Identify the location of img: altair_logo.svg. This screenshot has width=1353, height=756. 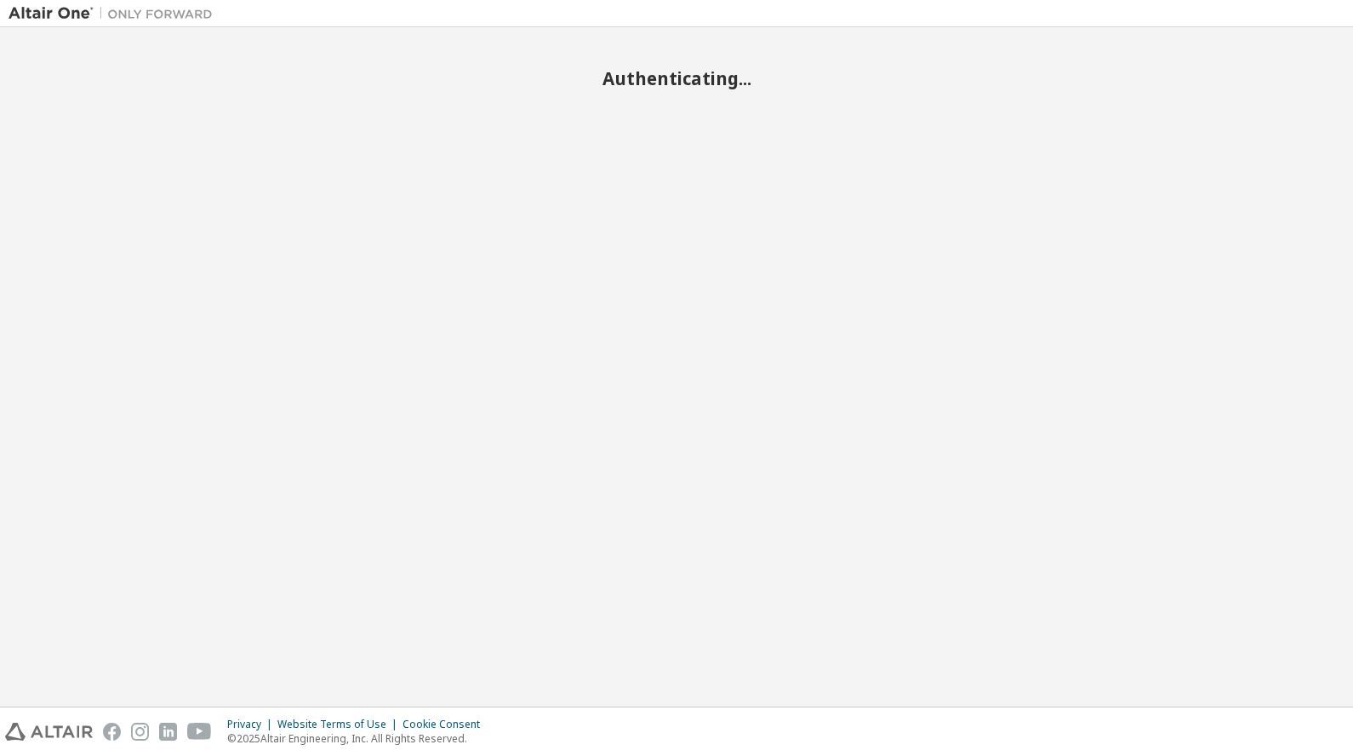
(48, 731).